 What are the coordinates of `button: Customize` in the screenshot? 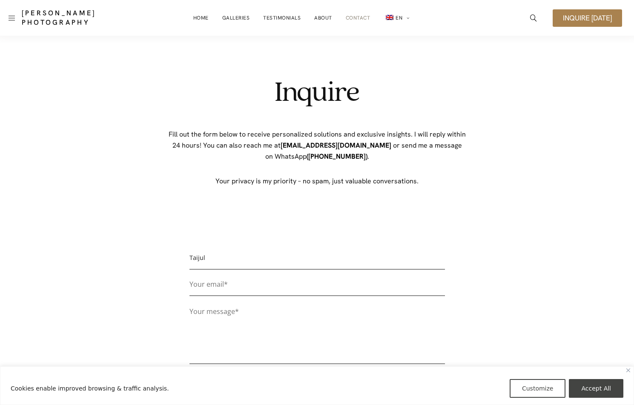 It's located at (538, 389).